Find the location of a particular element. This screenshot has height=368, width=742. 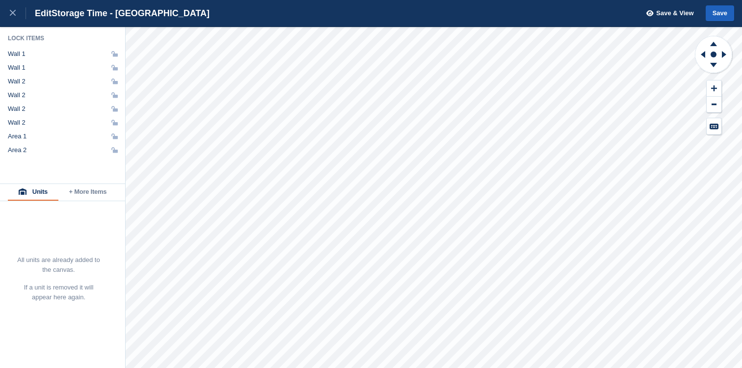

p: If a unit is removed it will appear here again. is located at coordinates (58, 292).